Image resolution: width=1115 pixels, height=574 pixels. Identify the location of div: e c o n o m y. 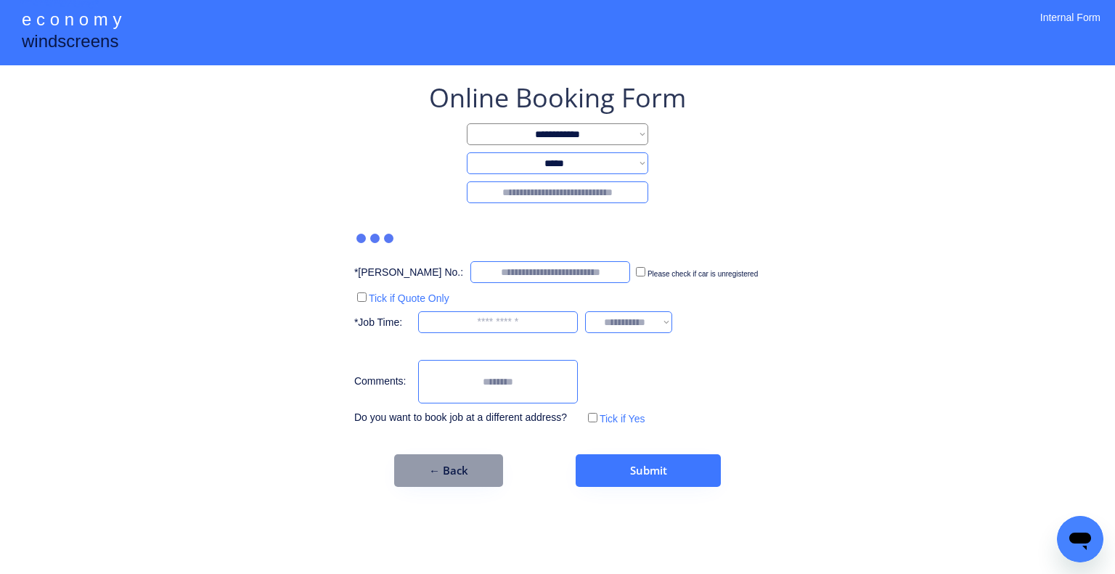
(71, 21).